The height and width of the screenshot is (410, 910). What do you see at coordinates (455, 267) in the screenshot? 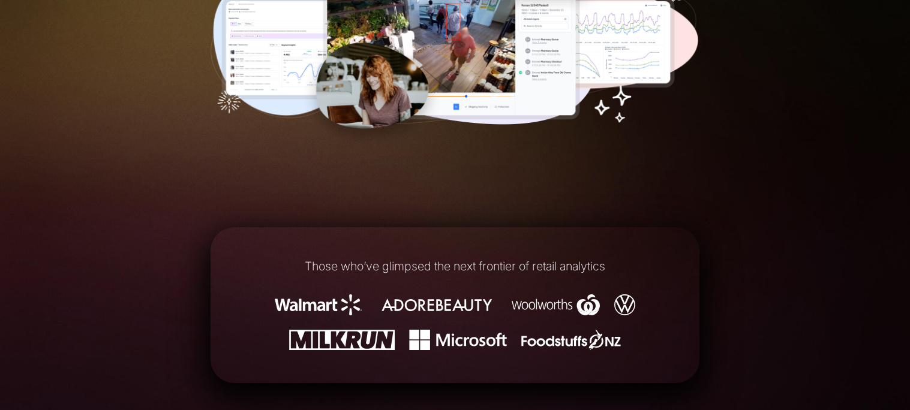
I see `h1: Those who’ve glimpsed the next frontier of retail analytics` at bounding box center [455, 267].